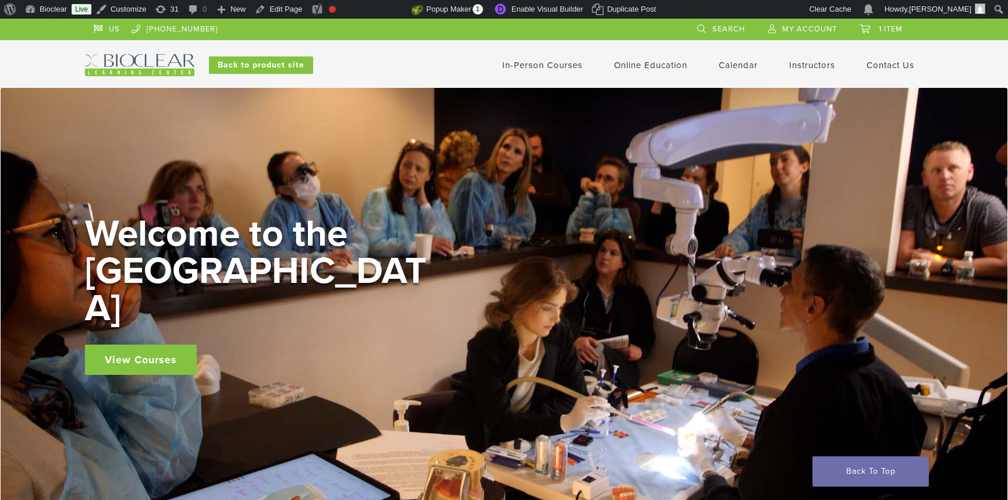 The height and width of the screenshot is (500, 1008). Describe the element at coordinates (107, 27) in the screenshot. I see `a: US` at that location.